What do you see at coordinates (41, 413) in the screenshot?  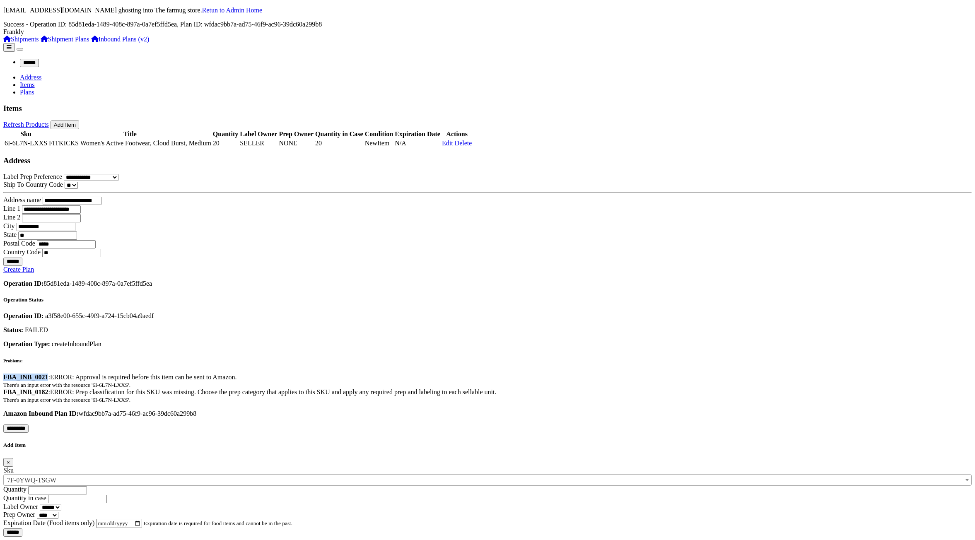 I see `strong: Amazon Inbound Plan ID:` at bounding box center [41, 413].